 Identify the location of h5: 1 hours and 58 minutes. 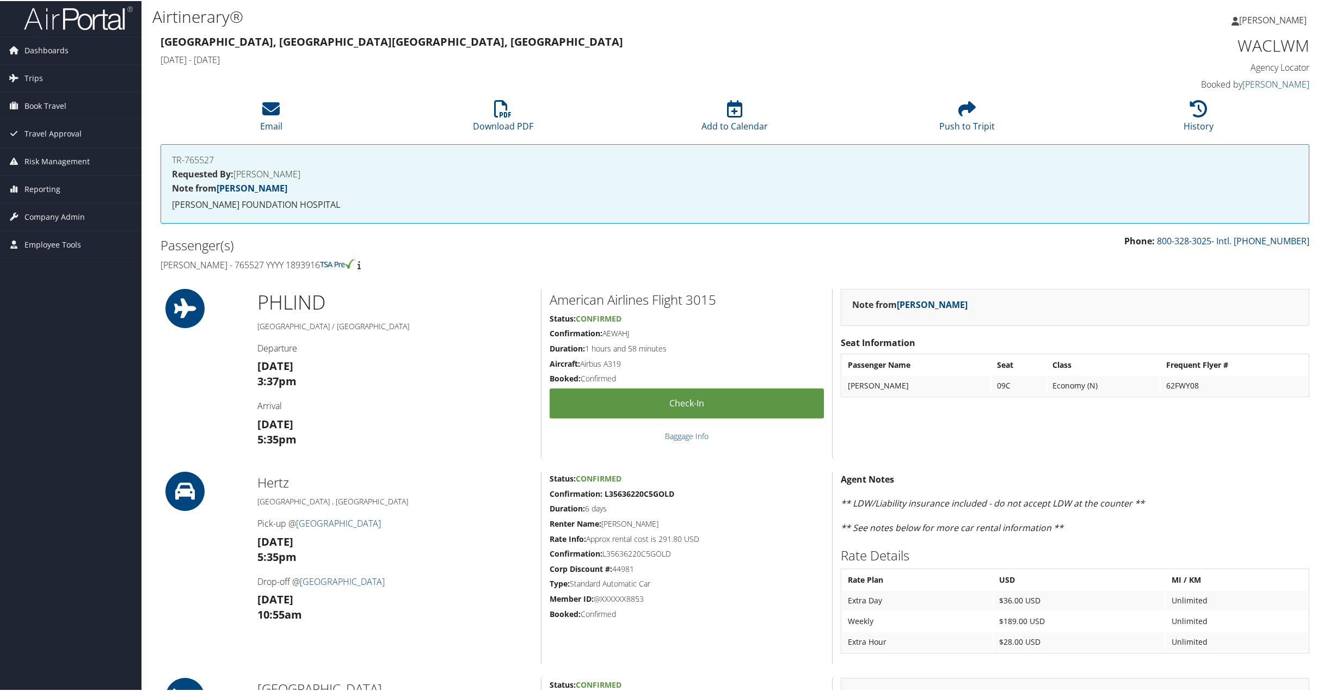
(687, 348).